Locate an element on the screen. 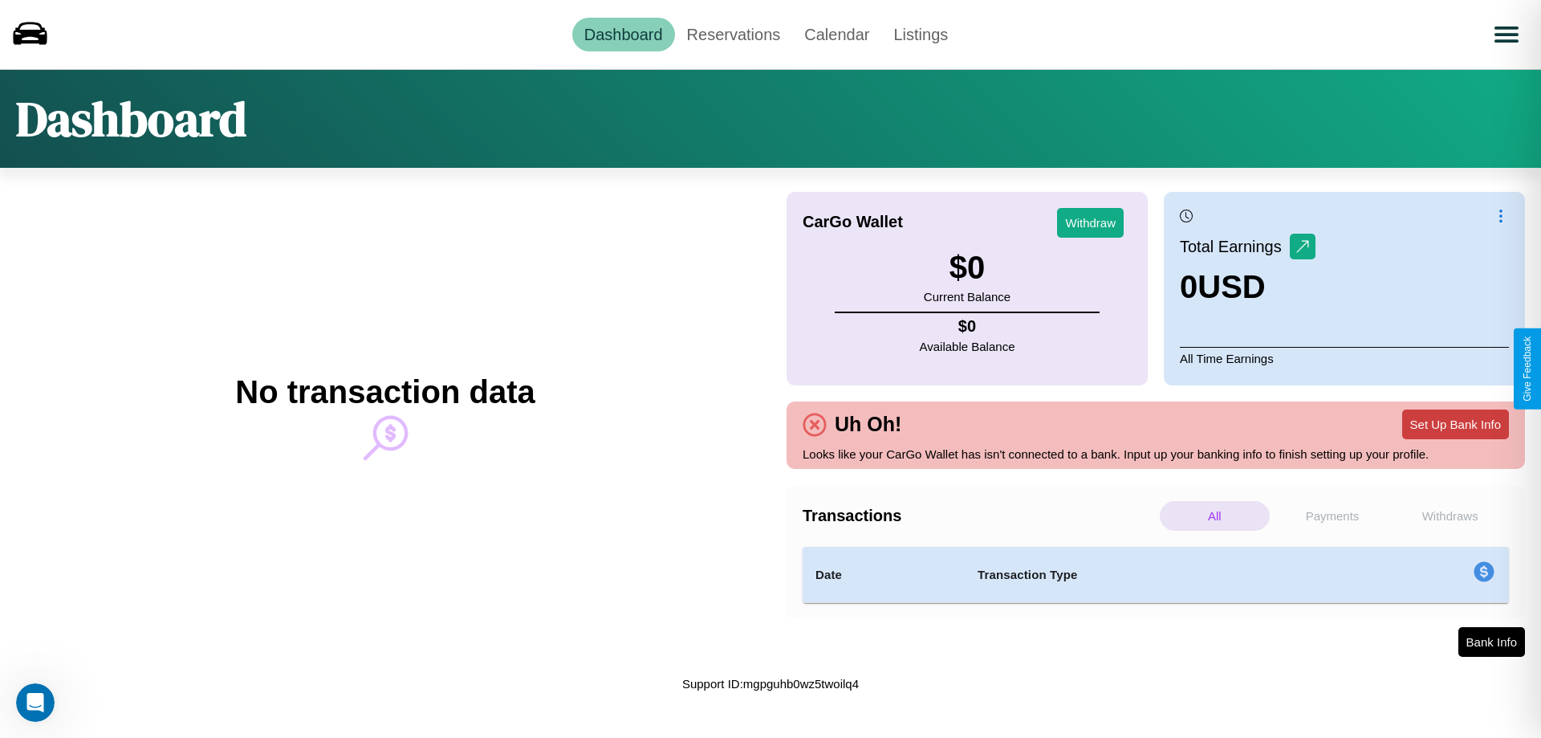  h4: $ 0 is located at coordinates (967, 326).